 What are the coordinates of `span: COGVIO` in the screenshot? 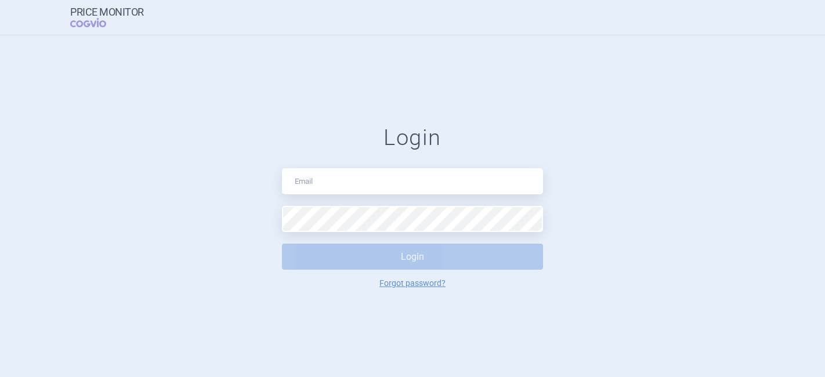 It's located at (96, 23).